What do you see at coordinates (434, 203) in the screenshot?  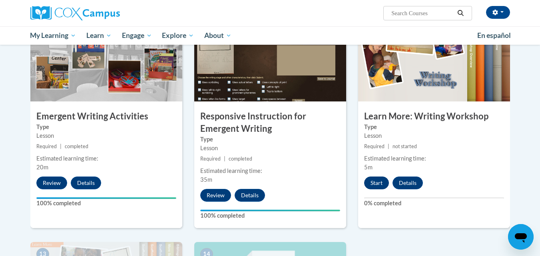 I see `label: 0% completed` at bounding box center [434, 203].